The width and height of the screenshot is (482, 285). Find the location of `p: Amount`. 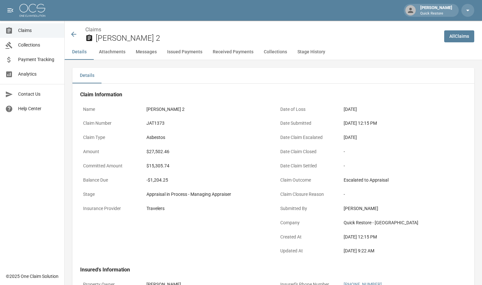

p: Amount is located at coordinates (109, 152).